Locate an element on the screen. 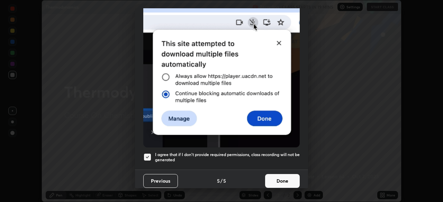 The height and width of the screenshot is (202, 443). h5: I agree that if I don't provide required permissions, class recording will not be generated is located at coordinates (227, 157).